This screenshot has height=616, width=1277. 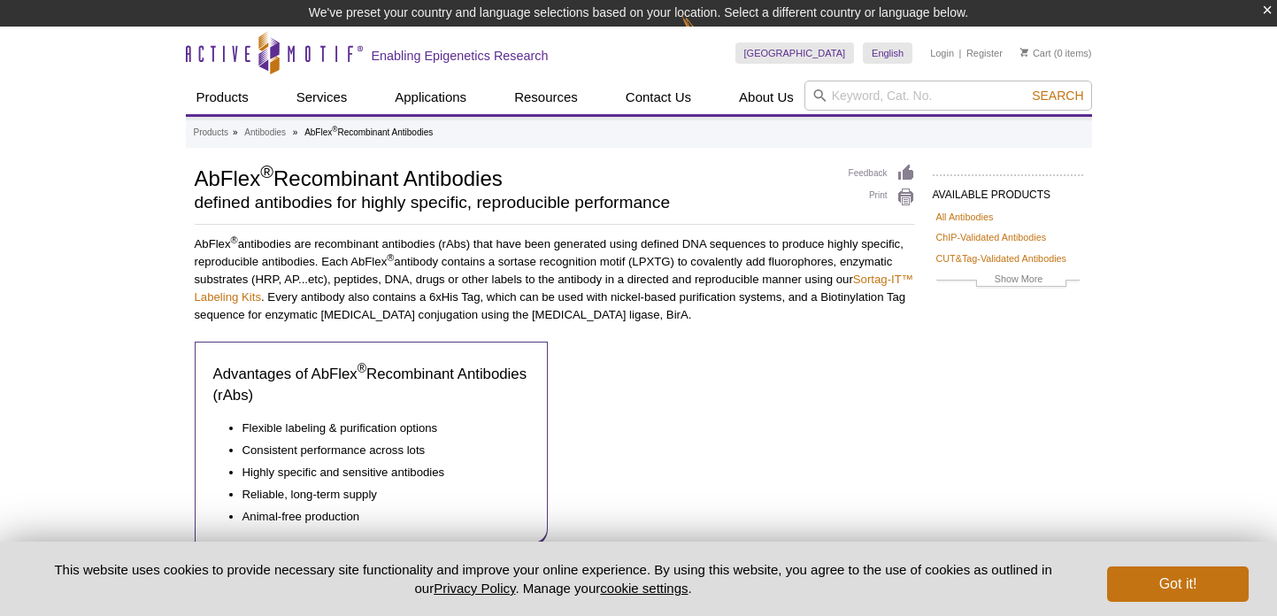 I want to click on a: English, so click(x=887, y=53).